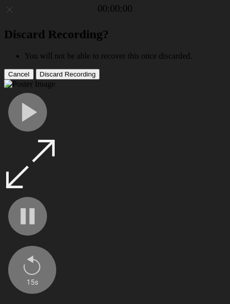 The height and width of the screenshot is (304, 230). Describe the element at coordinates (30, 84) in the screenshot. I see `img: Poster Image` at that location.